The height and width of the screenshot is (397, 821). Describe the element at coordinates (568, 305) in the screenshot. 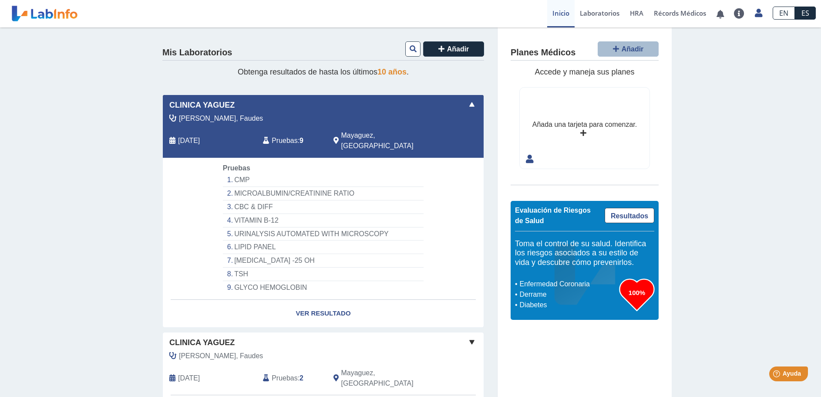

I see `li: Diabetes` at that location.